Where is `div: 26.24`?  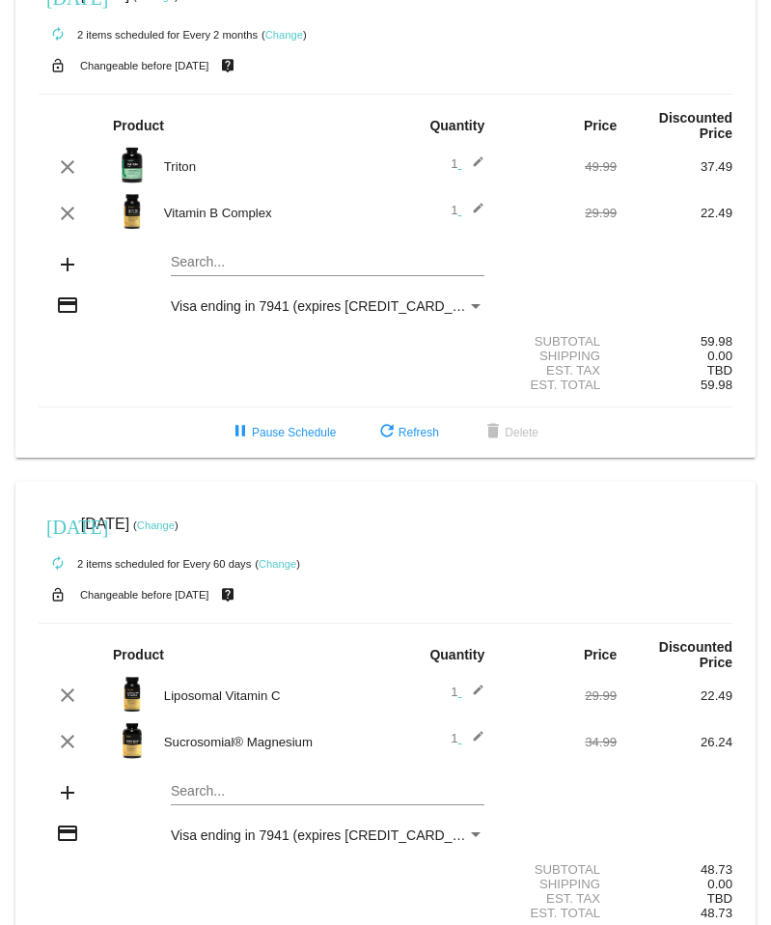
div: 26.24 is located at coordinates (675, 741).